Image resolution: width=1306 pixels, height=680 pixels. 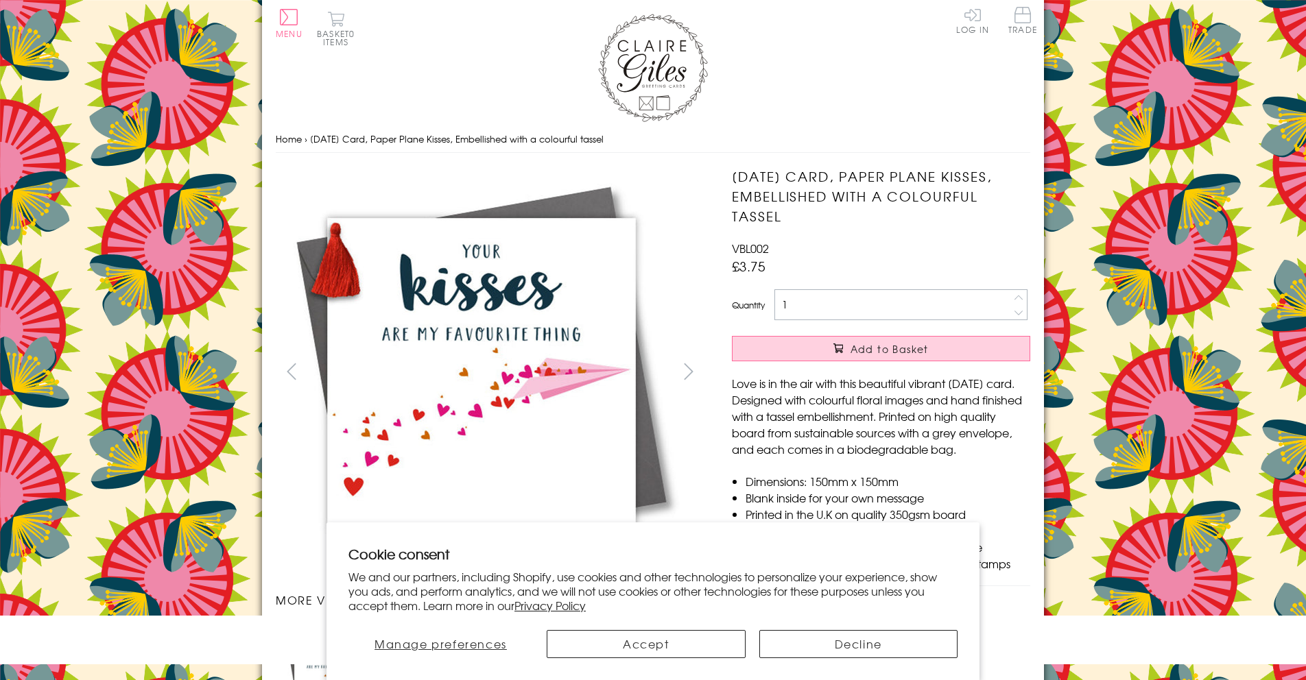 What do you see at coordinates (688, 371) in the screenshot?
I see `button: next` at bounding box center [688, 371].